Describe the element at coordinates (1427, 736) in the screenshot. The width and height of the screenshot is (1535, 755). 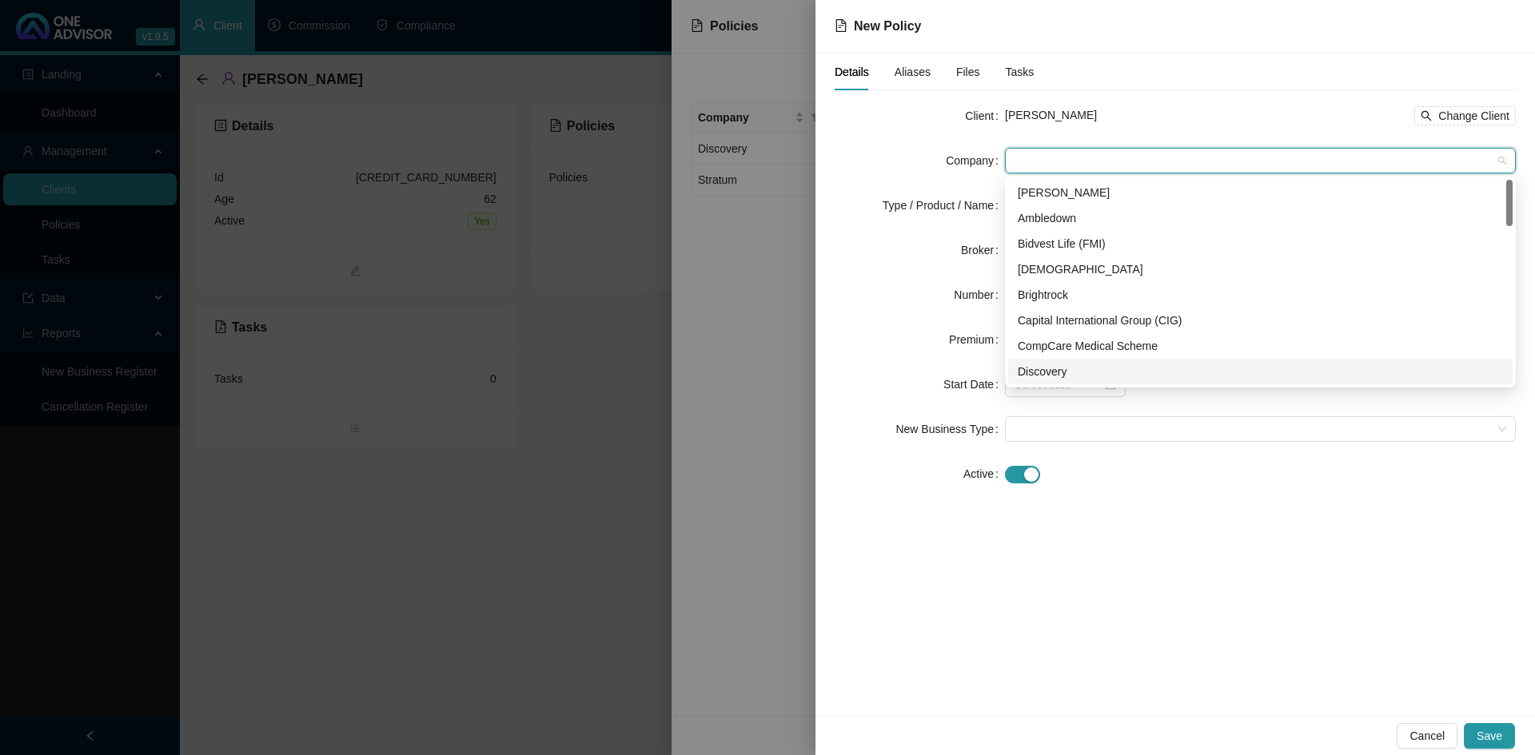
I see `button: Cancel` at that location.